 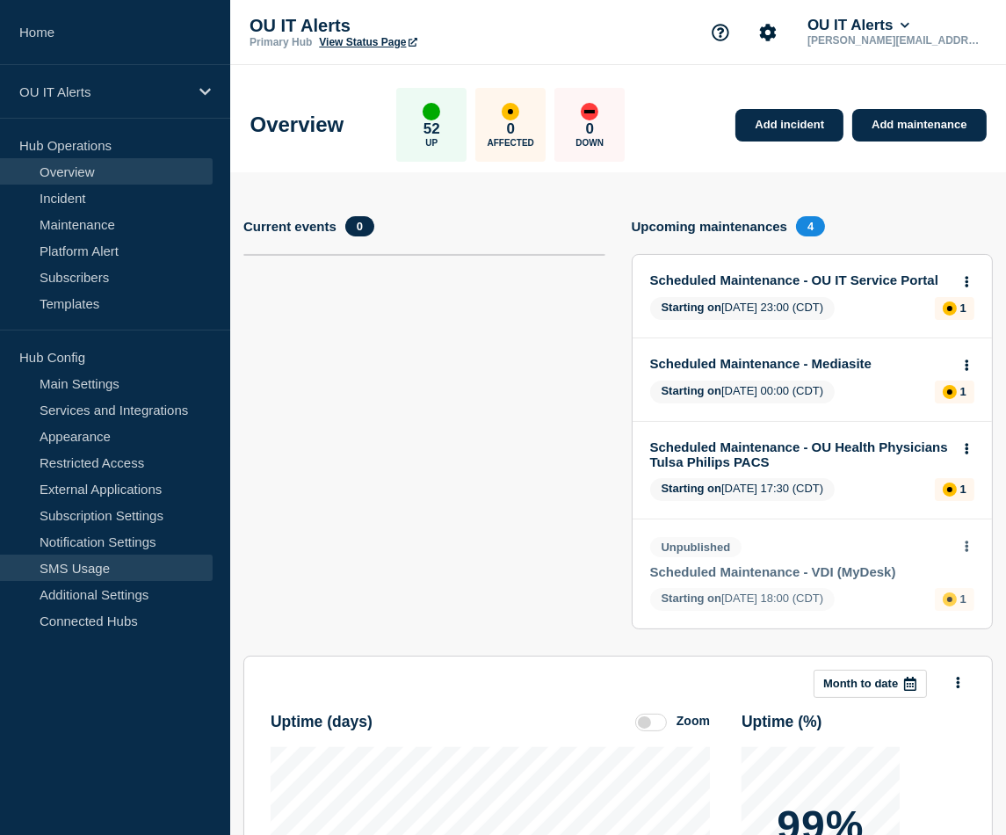 I want to click on a: Scheduled Maintenance - VDI (MyDesk), so click(x=800, y=571).